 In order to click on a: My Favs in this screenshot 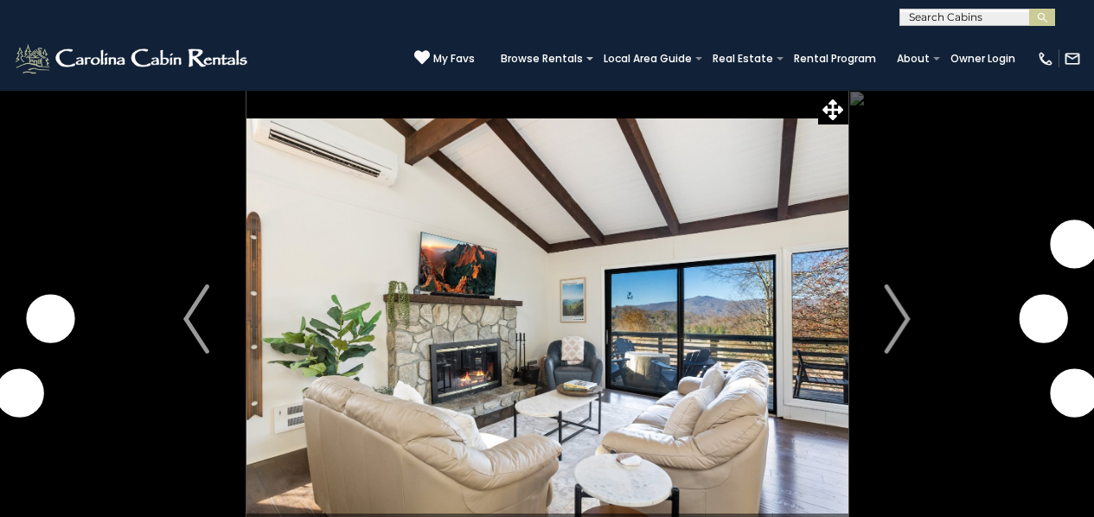, I will do `click(444, 58)`.